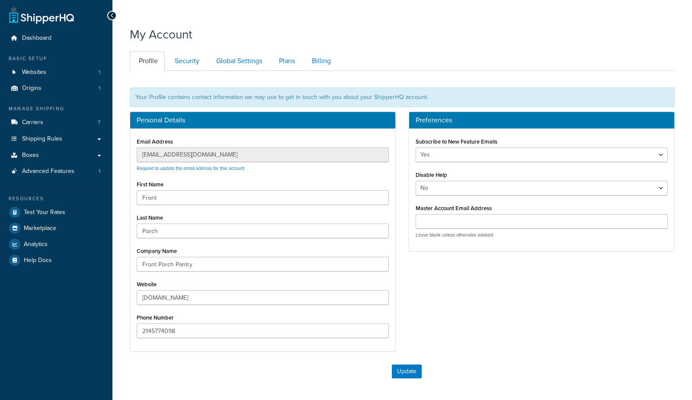  What do you see at coordinates (56, 139) in the screenshot?
I see `li: Shipping Rules` at bounding box center [56, 139].